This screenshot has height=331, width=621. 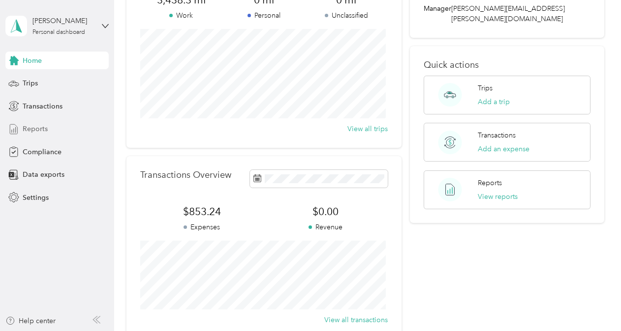 What do you see at coordinates (42, 106) in the screenshot?
I see `span: Transactions` at bounding box center [42, 106].